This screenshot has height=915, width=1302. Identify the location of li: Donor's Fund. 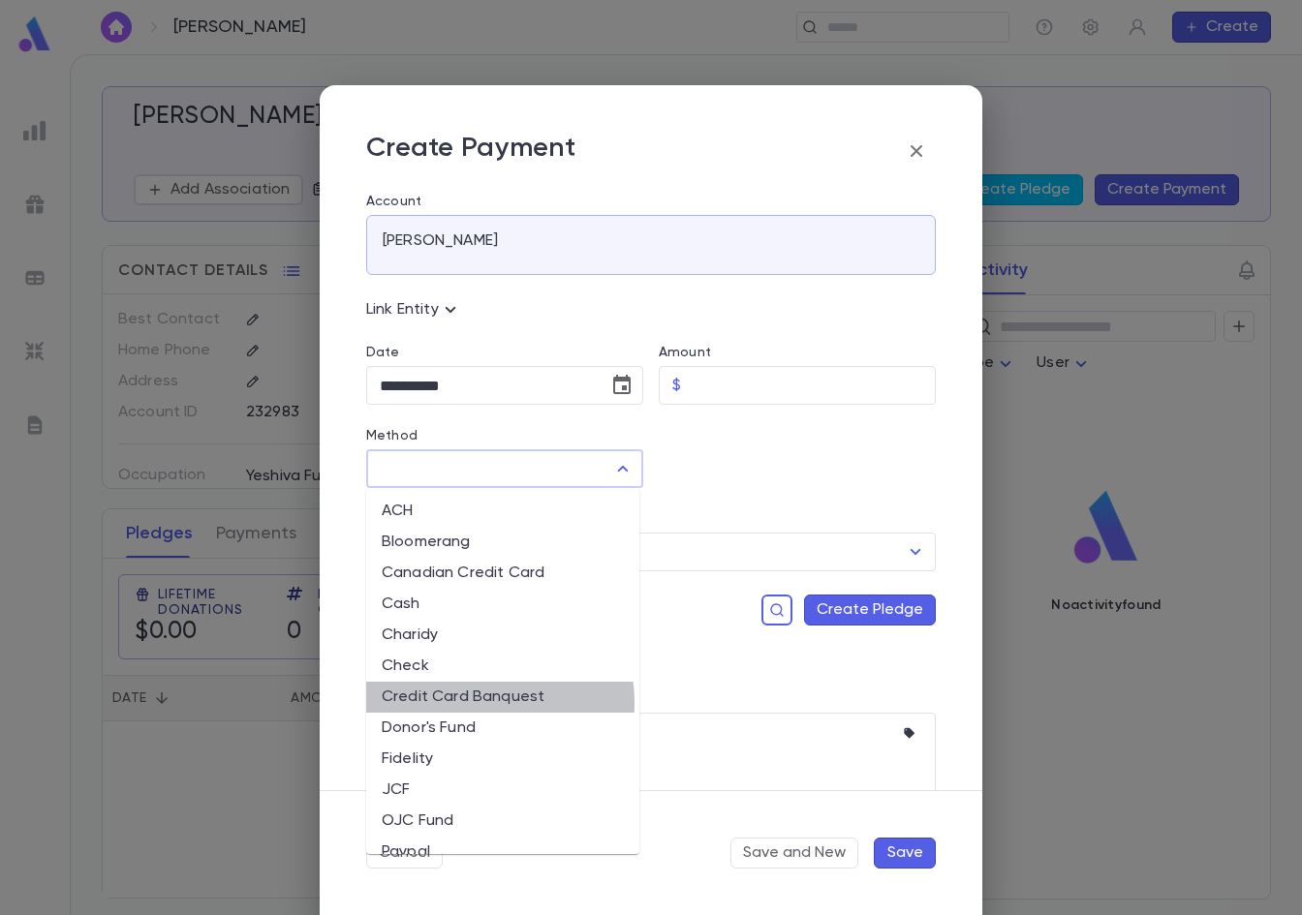
(503, 728).